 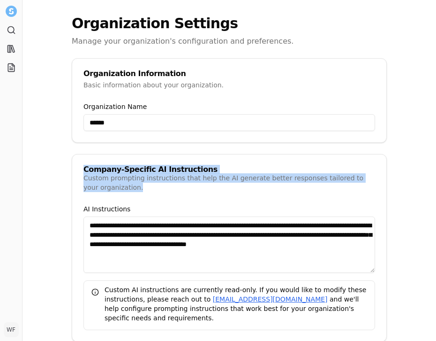 What do you see at coordinates (229, 23) in the screenshot?
I see `h1: Organization Settings` at bounding box center [229, 23].